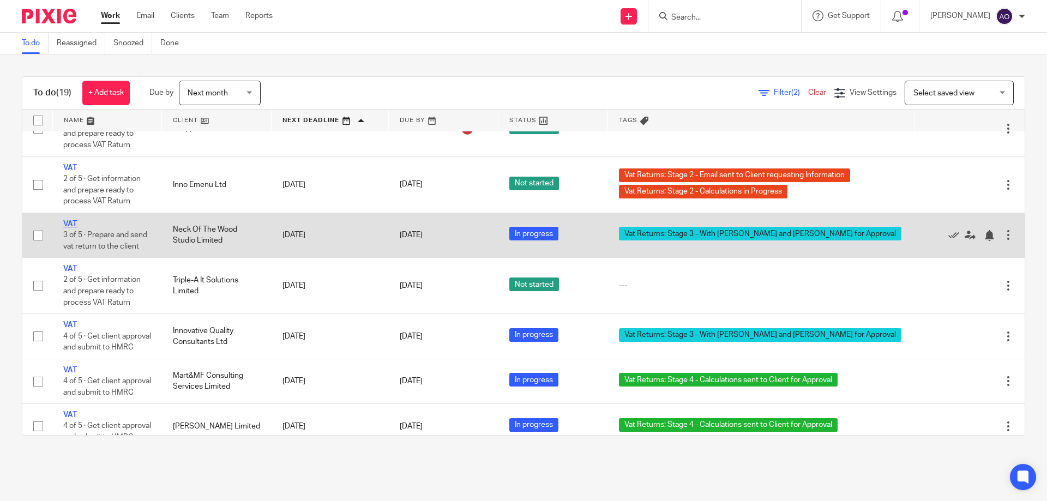 The image size is (1047, 501). I want to click on span: (19), so click(64, 93).